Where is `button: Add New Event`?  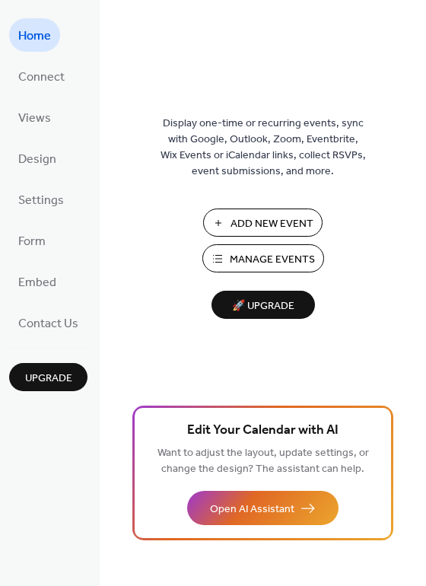
button: Add New Event is located at coordinates (263, 222).